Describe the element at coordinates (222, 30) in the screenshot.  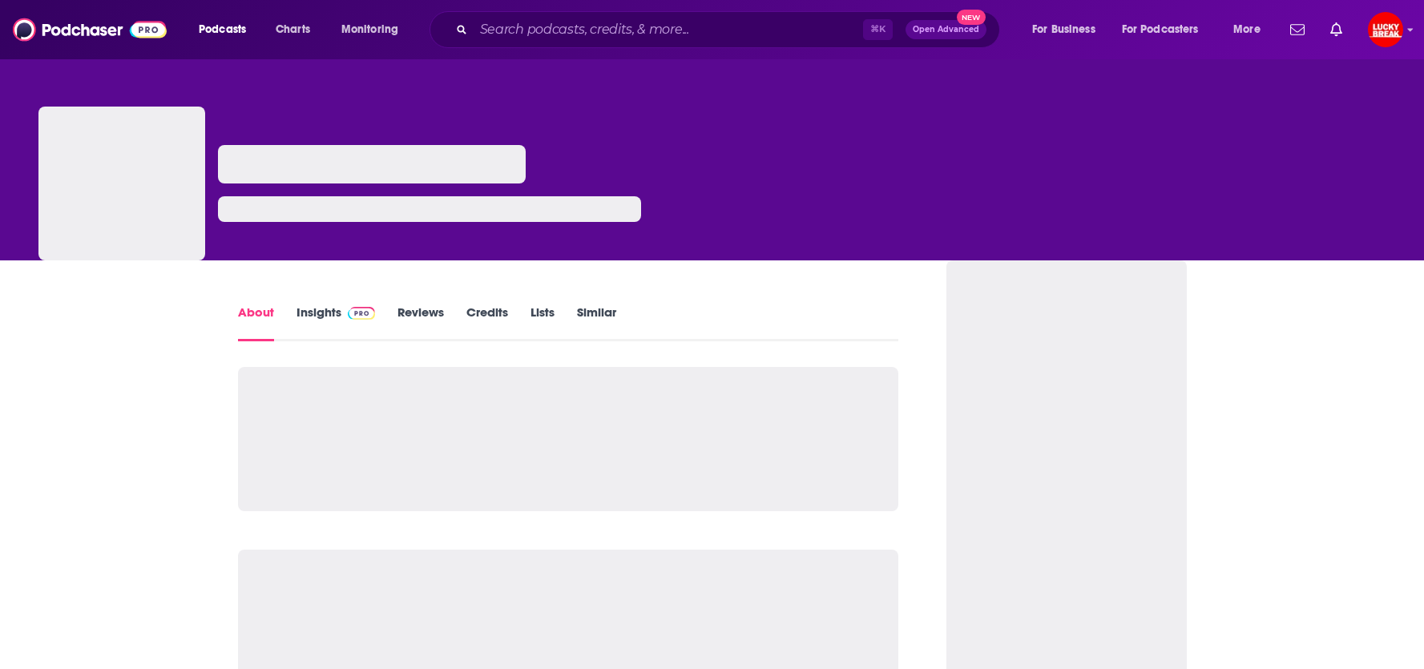
I see `span: Podcasts` at that location.